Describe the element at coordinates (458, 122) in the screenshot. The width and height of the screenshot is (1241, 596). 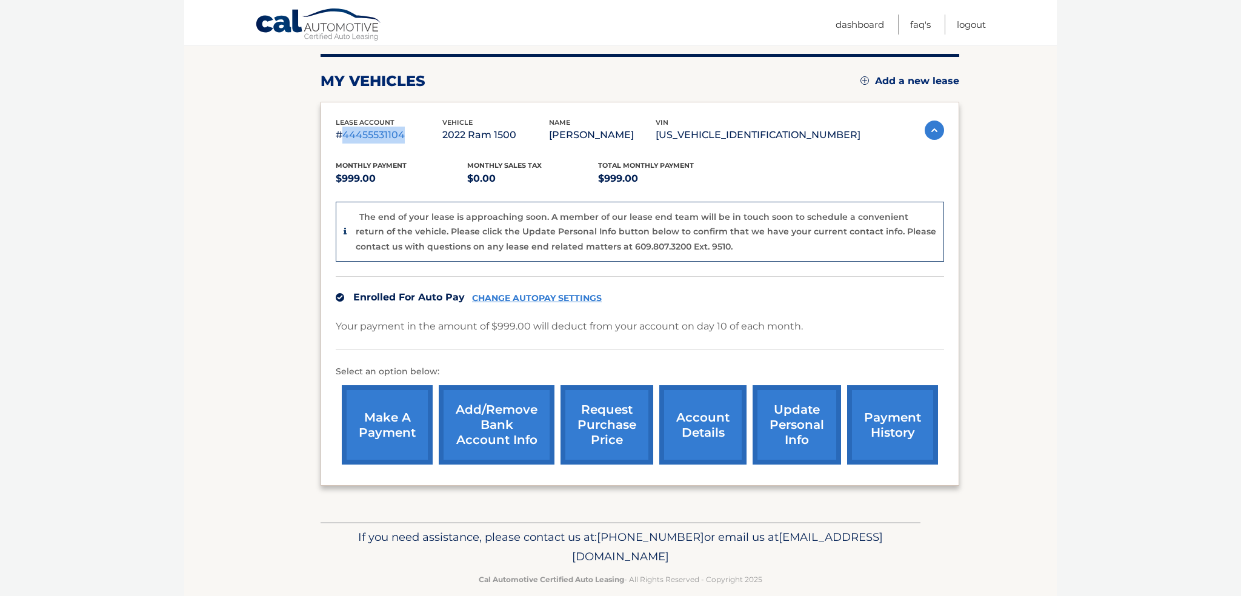
I see `span: vehicle` at that location.